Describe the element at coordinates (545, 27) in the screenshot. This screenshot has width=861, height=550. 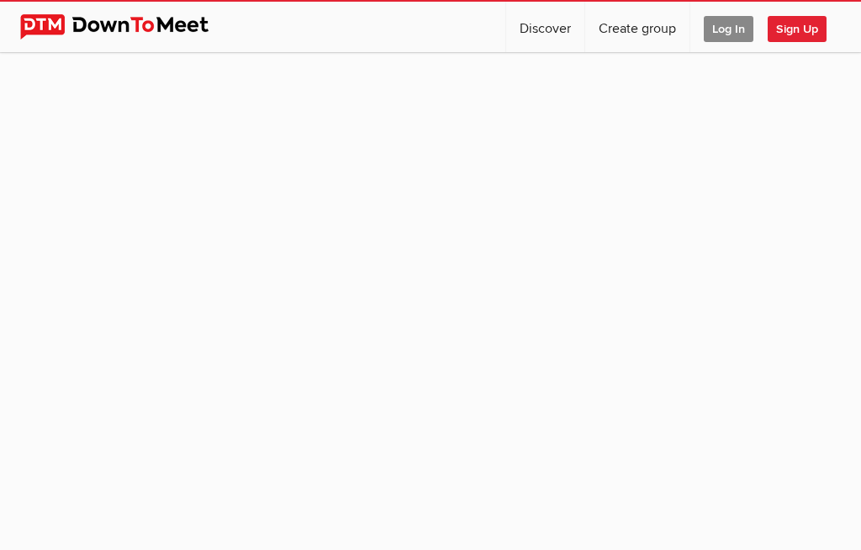
I see `a: Discover` at that location.